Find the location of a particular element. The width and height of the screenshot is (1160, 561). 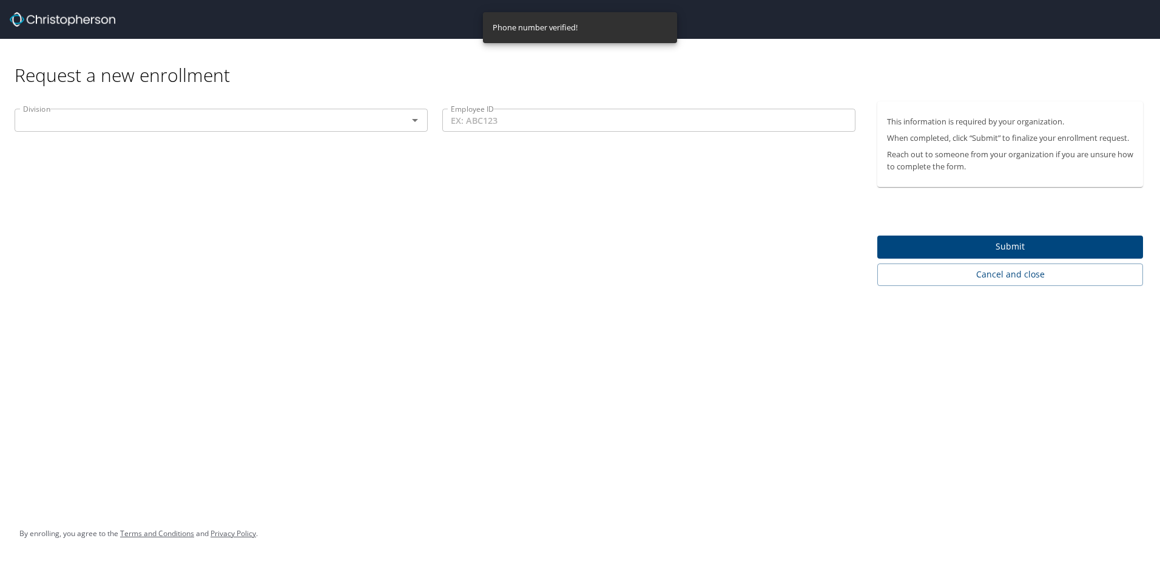

div: Request a new enrollment is located at coordinates (584, 63).